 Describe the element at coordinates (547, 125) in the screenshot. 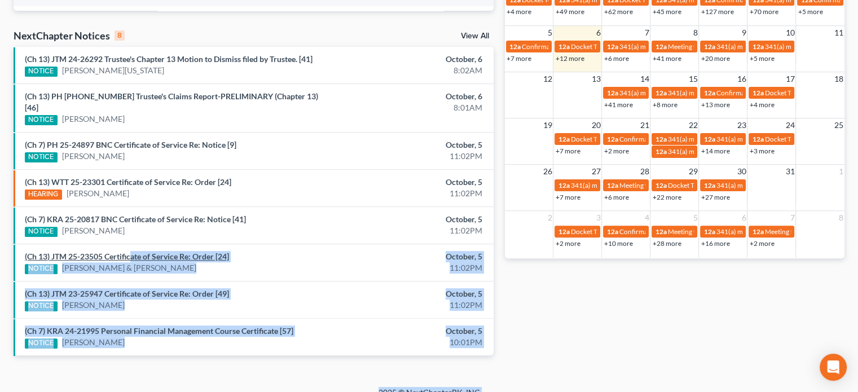

I see `span: 19` at that location.